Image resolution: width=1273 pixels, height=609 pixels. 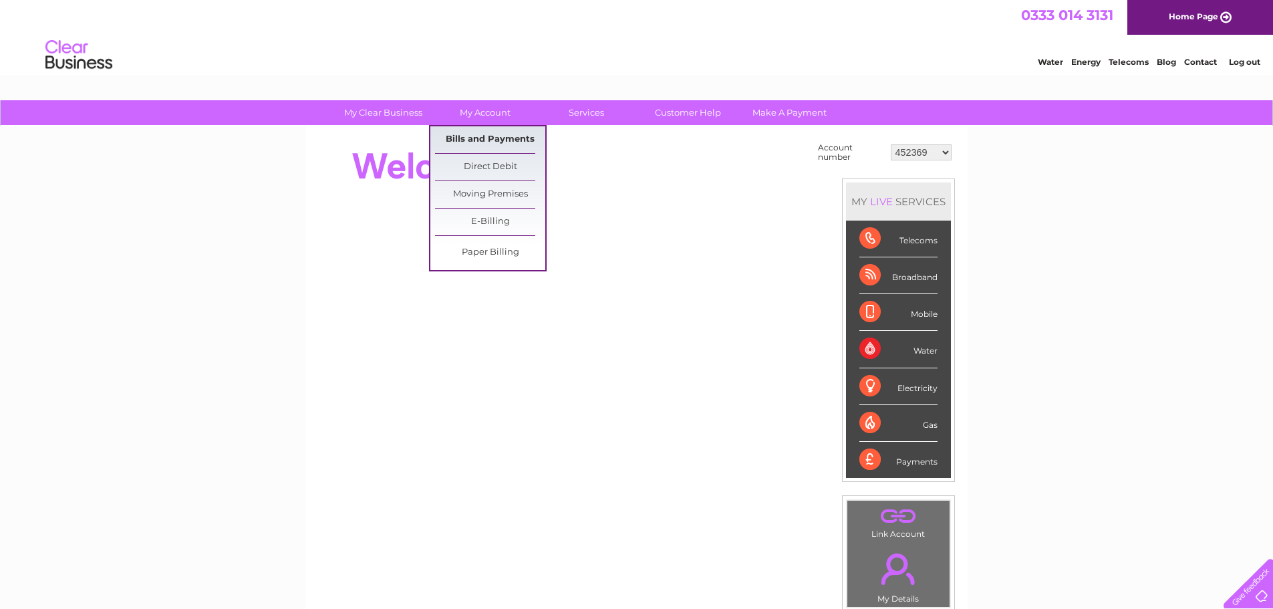 What do you see at coordinates (687, 112) in the screenshot?
I see `a: Customer Help` at bounding box center [687, 112].